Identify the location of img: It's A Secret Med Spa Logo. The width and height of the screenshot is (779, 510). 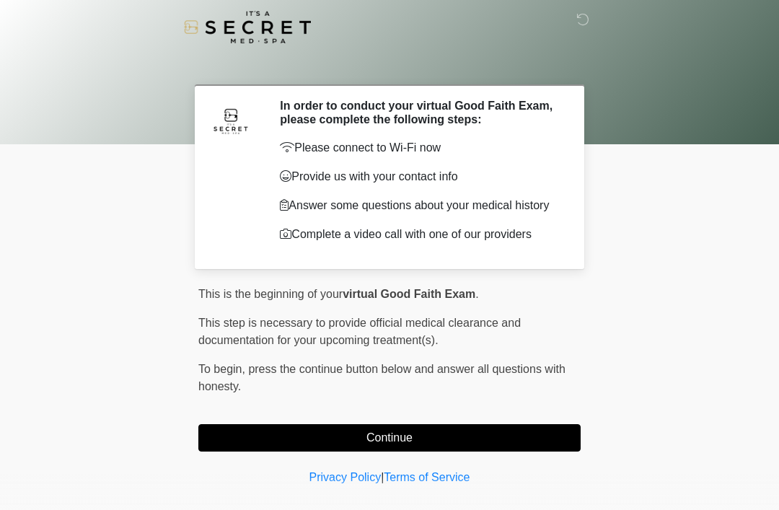
(248, 27).